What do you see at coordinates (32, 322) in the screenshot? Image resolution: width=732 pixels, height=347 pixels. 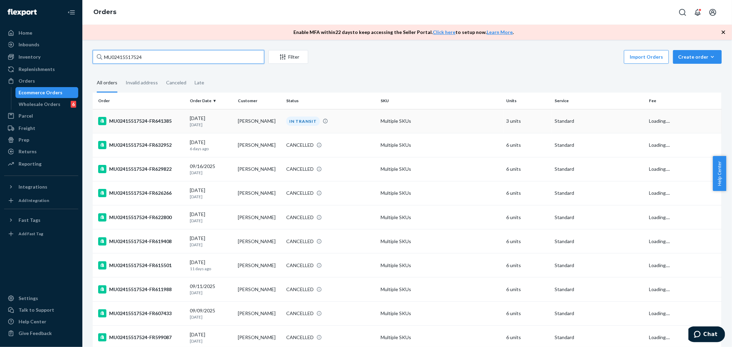 I see `div: Help Center` at bounding box center [32, 322].